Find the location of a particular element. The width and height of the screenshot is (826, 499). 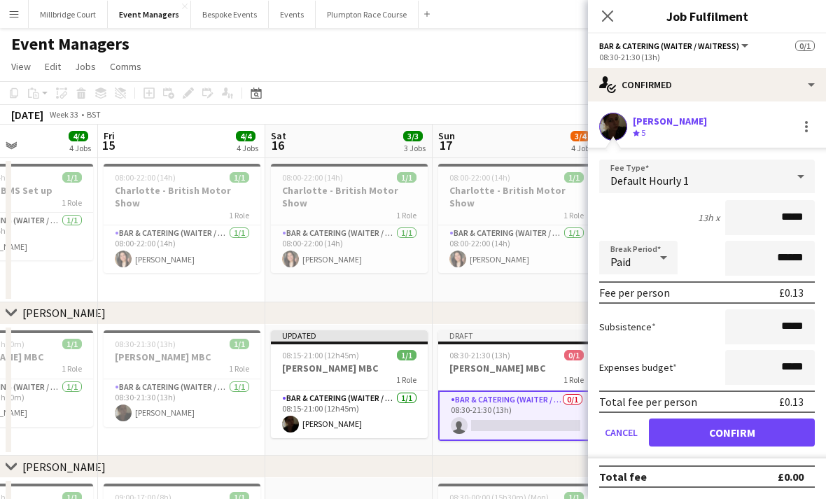

span: 3/3 is located at coordinates (413, 136).